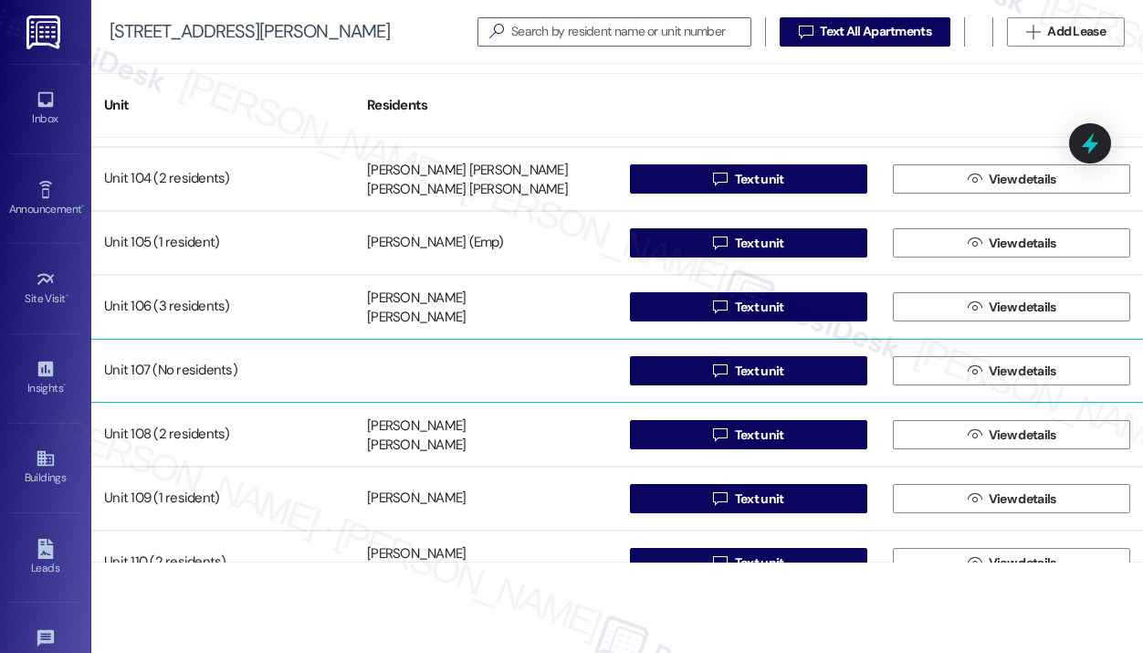 Image resolution: width=1143 pixels, height=653 pixels. I want to click on div: Unit 109 (1 resident), so click(223, 499).